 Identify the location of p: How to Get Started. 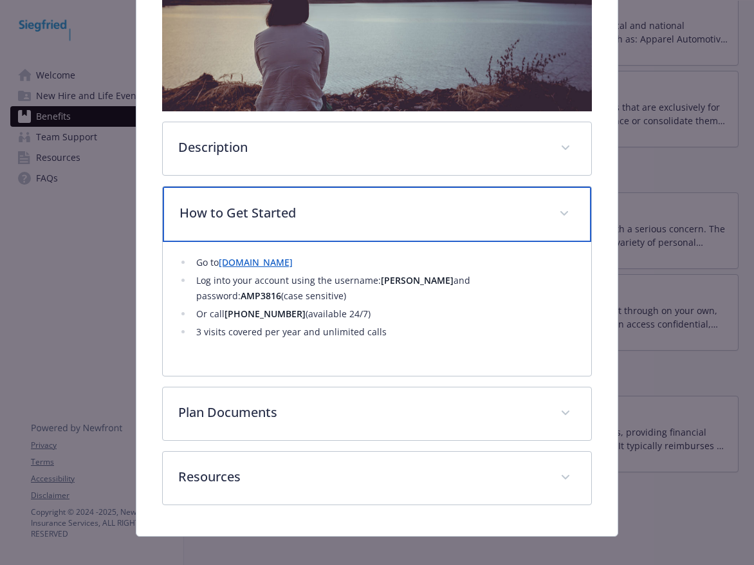
(361, 213).